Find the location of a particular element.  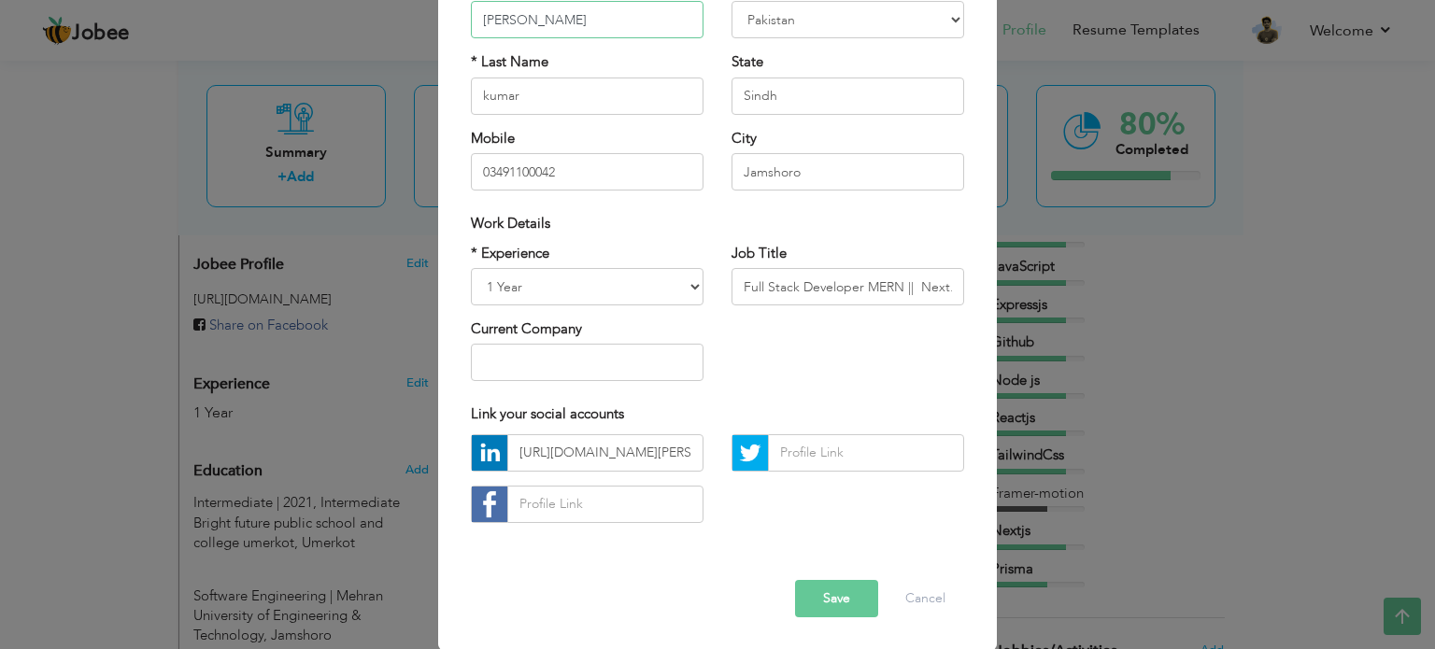

img: facebook is located at coordinates (490, 505).